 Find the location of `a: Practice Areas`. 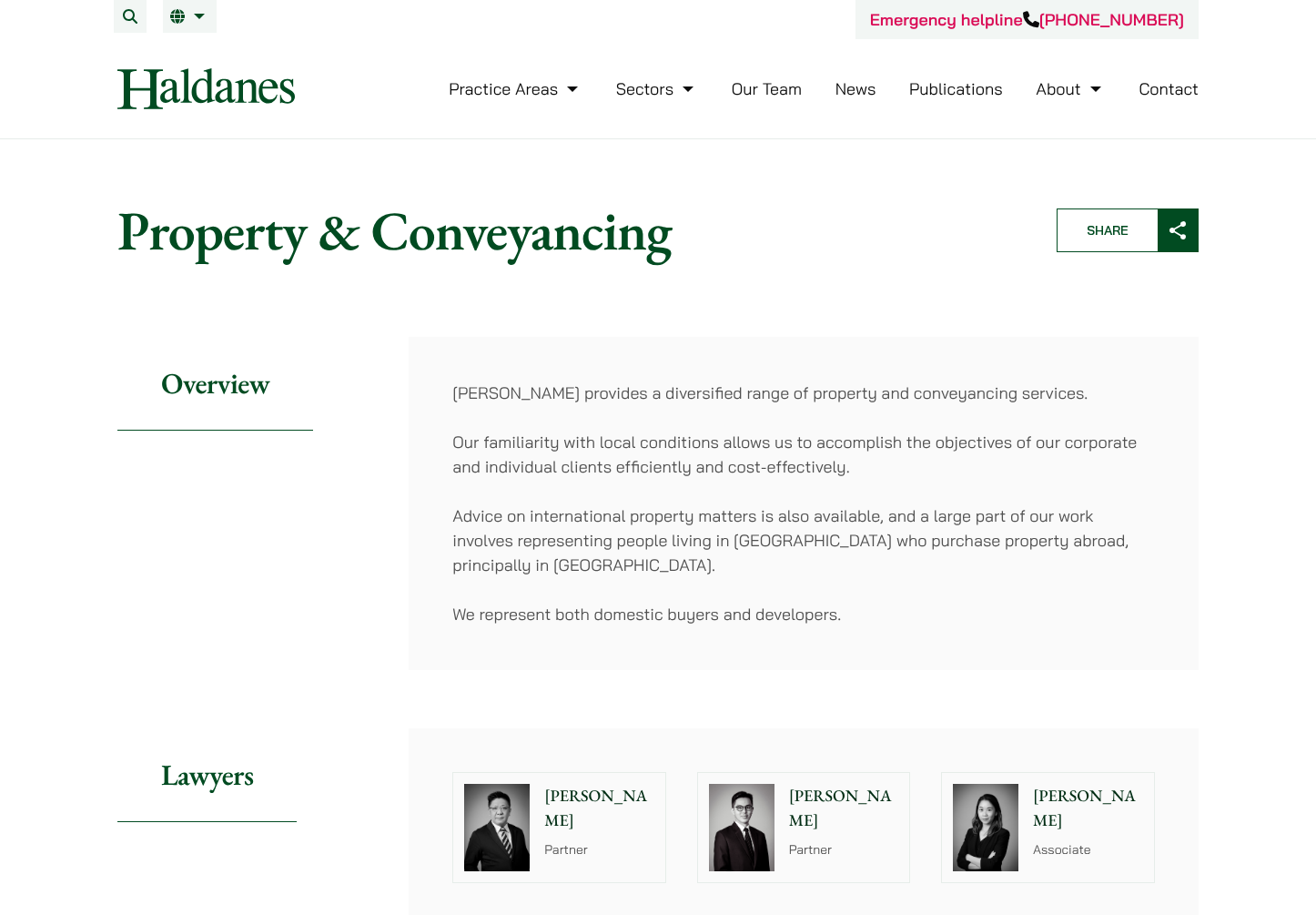

a: Practice Areas is located at coordinates (515, 88).